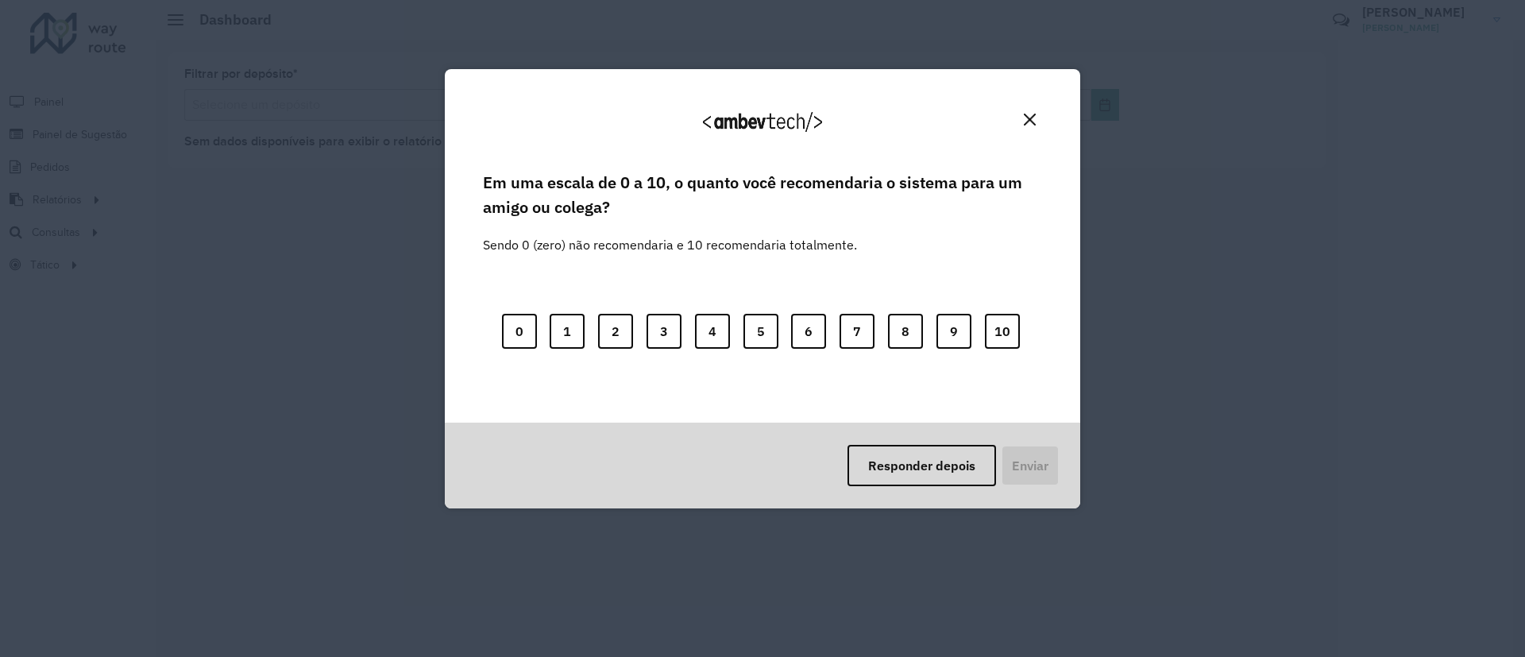 The height and width of the screenshot is (657, 1525). What do you see at coordinates (520, 331) in the screenshot?
I see `button: 0` at bounding box center [520, 331].